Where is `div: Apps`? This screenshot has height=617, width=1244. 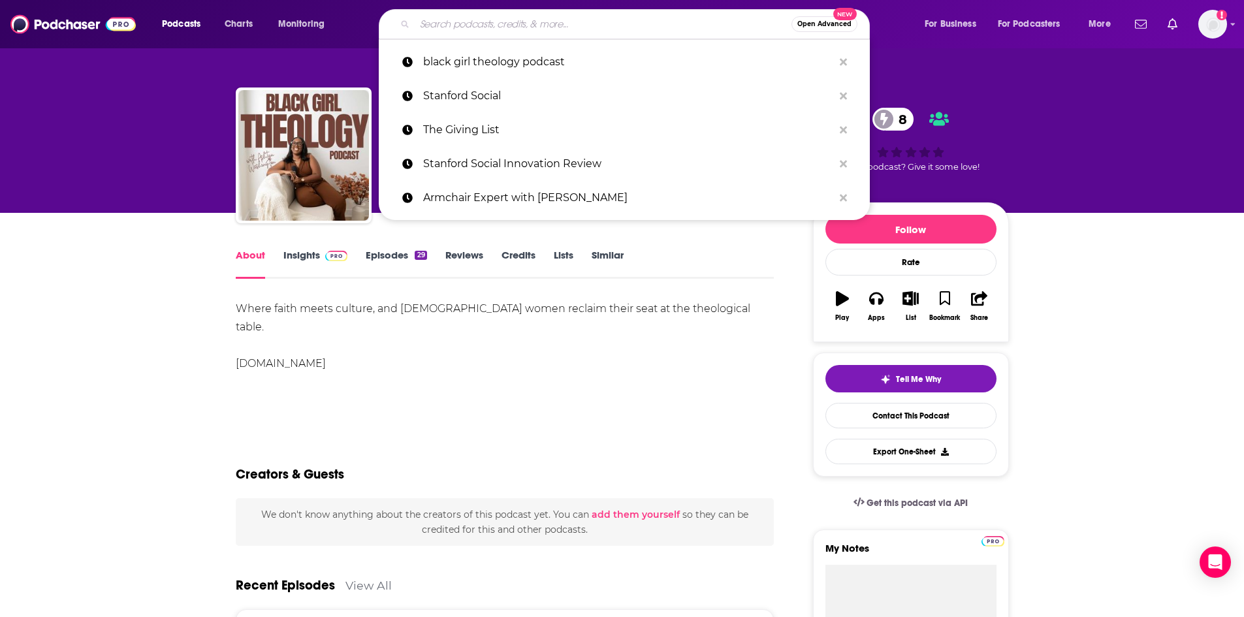
div: Apps is located at coordinates (877, 318).